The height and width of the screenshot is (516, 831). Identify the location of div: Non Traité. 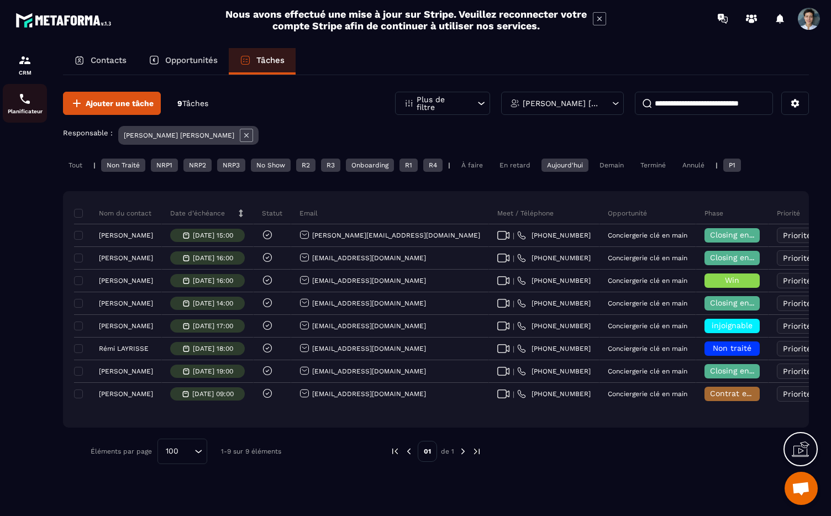
(123, 165).